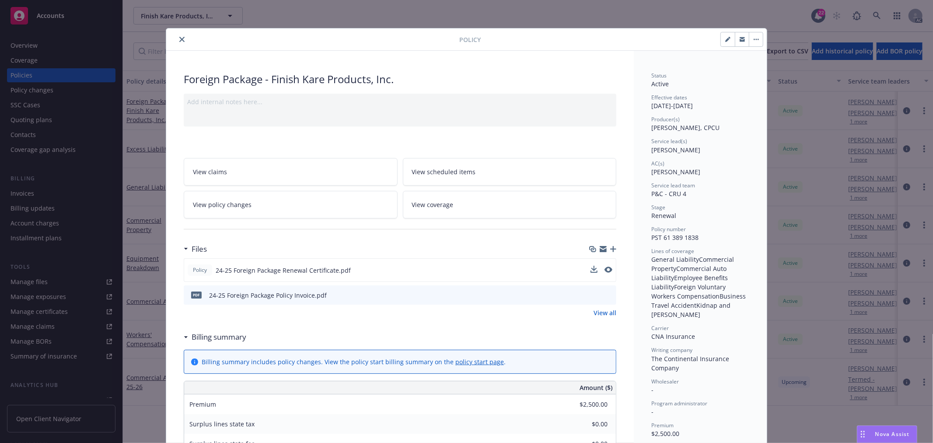 The width and height of the screenshot is (933, 443). What do you see at coordinates (479, 361) in the screenshot?
I see `a: policy start page` at bounding box center [479, 361].